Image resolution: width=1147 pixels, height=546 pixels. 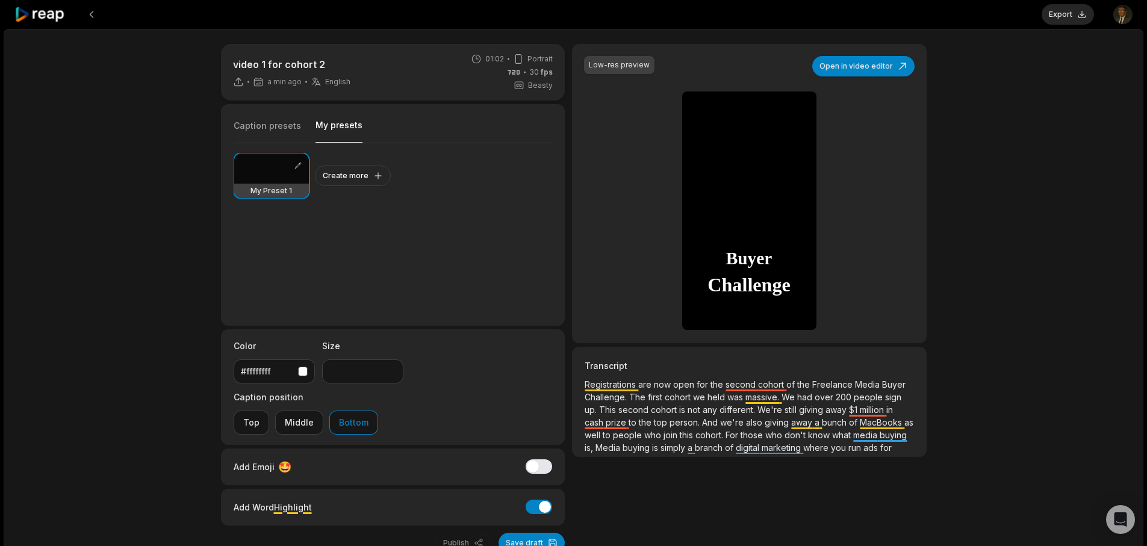 I want to click on button: Caption presets, so click(x=267, y=131).